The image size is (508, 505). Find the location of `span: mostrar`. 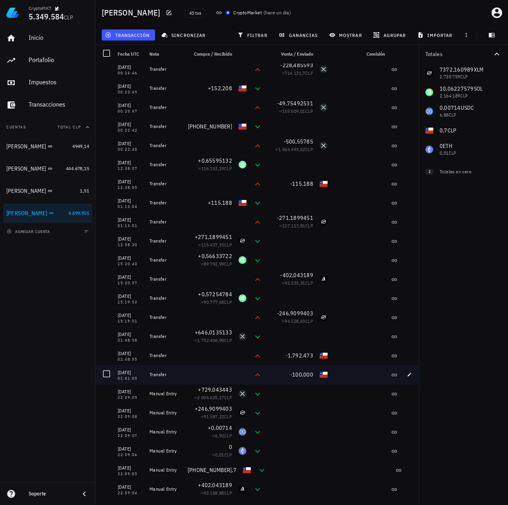

span: mostrar is located at coordinates (346, 35).